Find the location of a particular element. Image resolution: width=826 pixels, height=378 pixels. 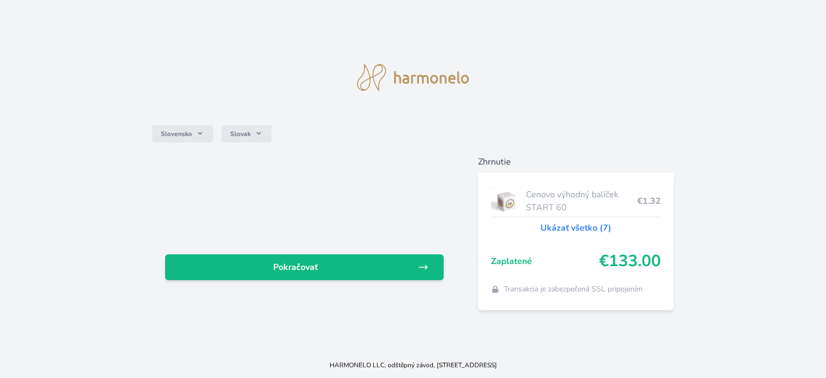

span: €133.00 is located at coordinates (630, 261).